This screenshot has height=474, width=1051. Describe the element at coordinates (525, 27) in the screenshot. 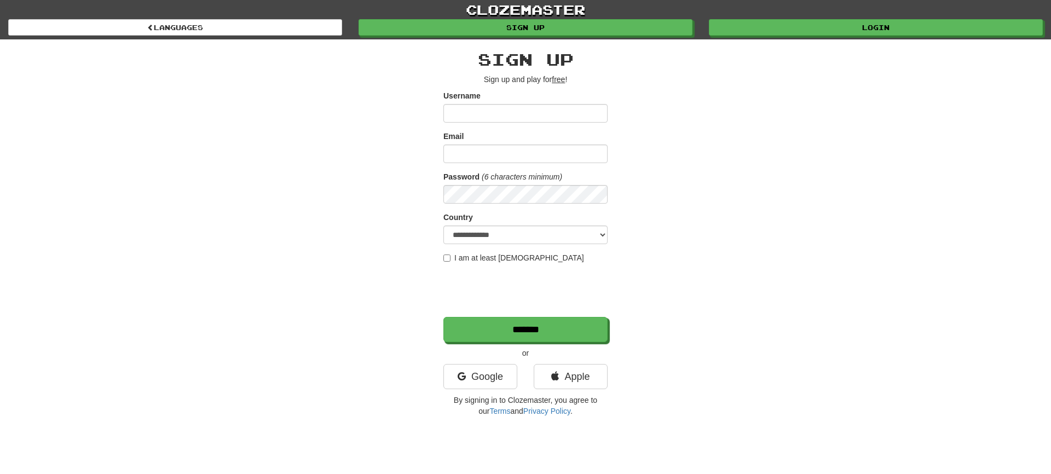

I see `a: Sign up` at that location.